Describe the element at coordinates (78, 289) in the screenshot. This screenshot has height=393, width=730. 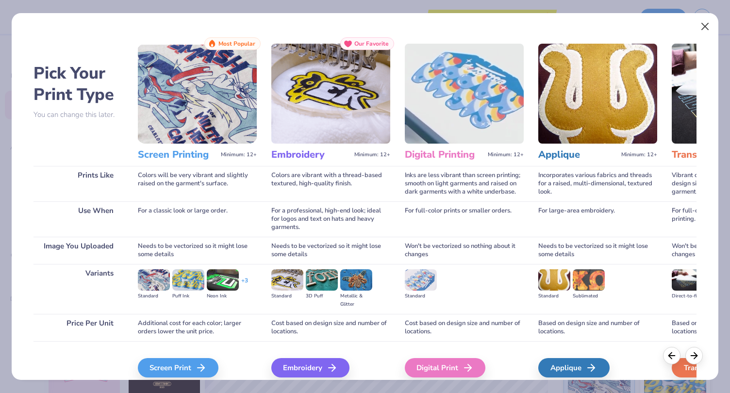
I see `div: Variants` at that location.